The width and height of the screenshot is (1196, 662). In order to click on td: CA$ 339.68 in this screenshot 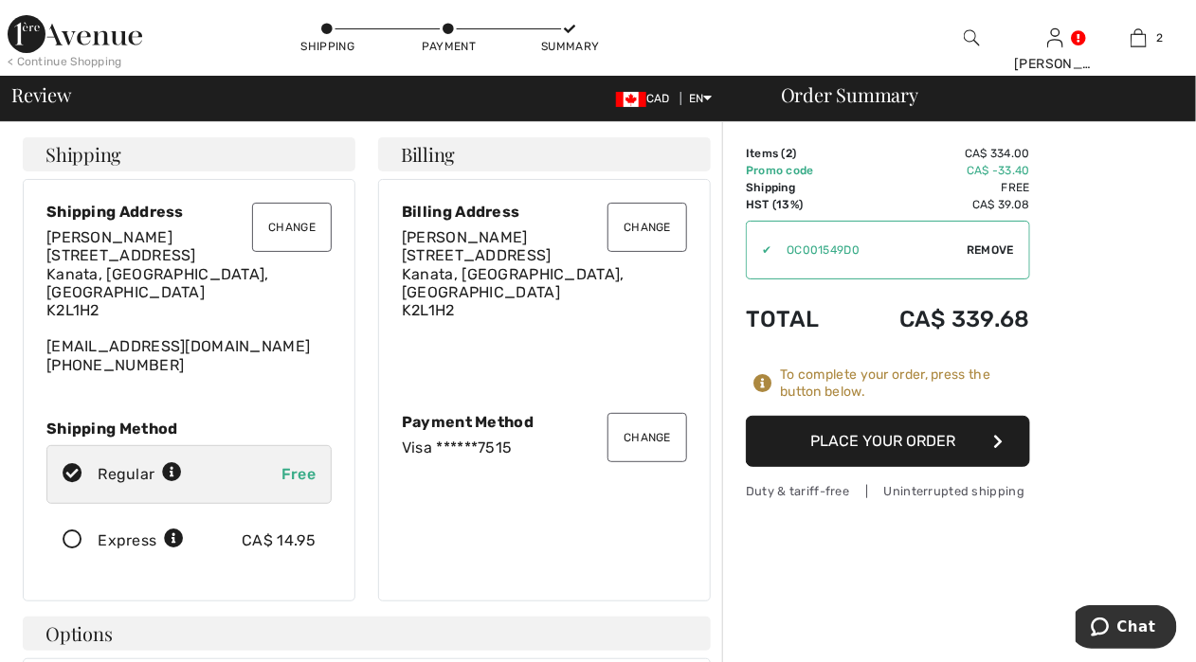, I will do `click(939, 319)`.